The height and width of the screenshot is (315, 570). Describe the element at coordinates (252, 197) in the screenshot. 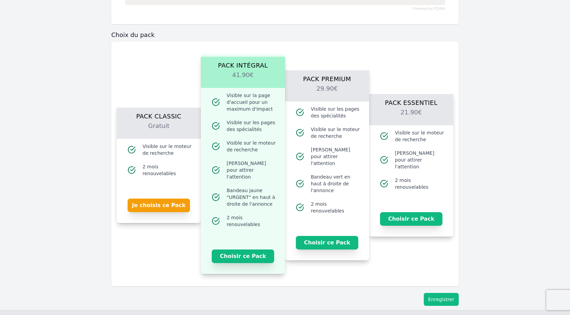

I see `span: Bandeau jaune "URGENT" en haut à droite de l'annonce` at that location.